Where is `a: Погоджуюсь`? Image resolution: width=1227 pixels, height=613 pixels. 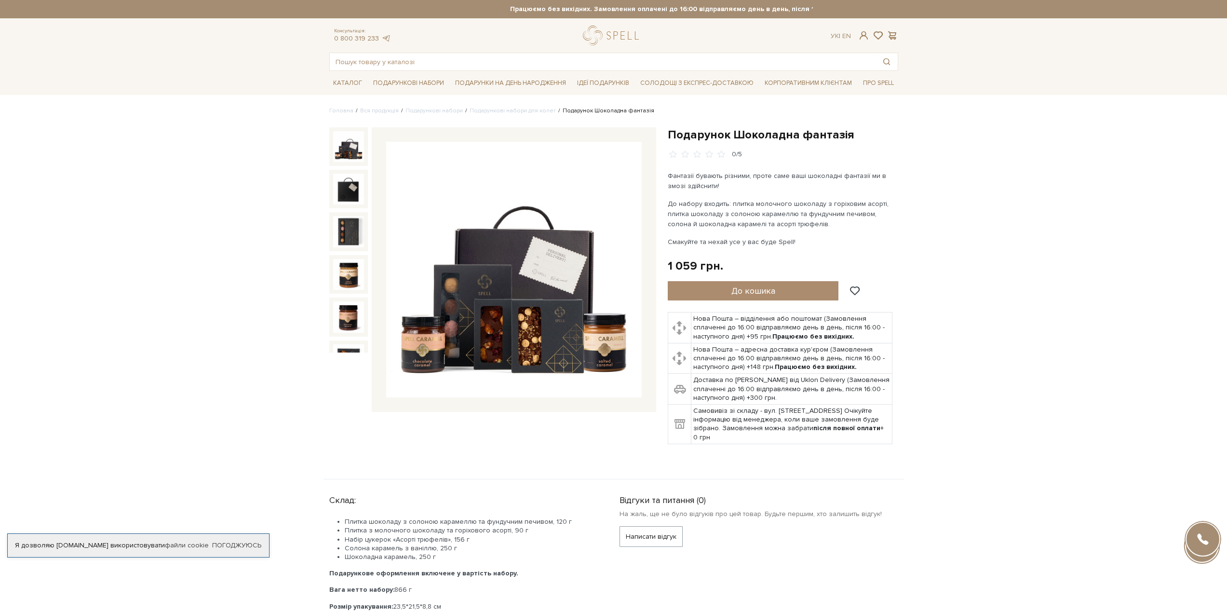 a: Погоджуюсь is located at coordinates (237, 545).